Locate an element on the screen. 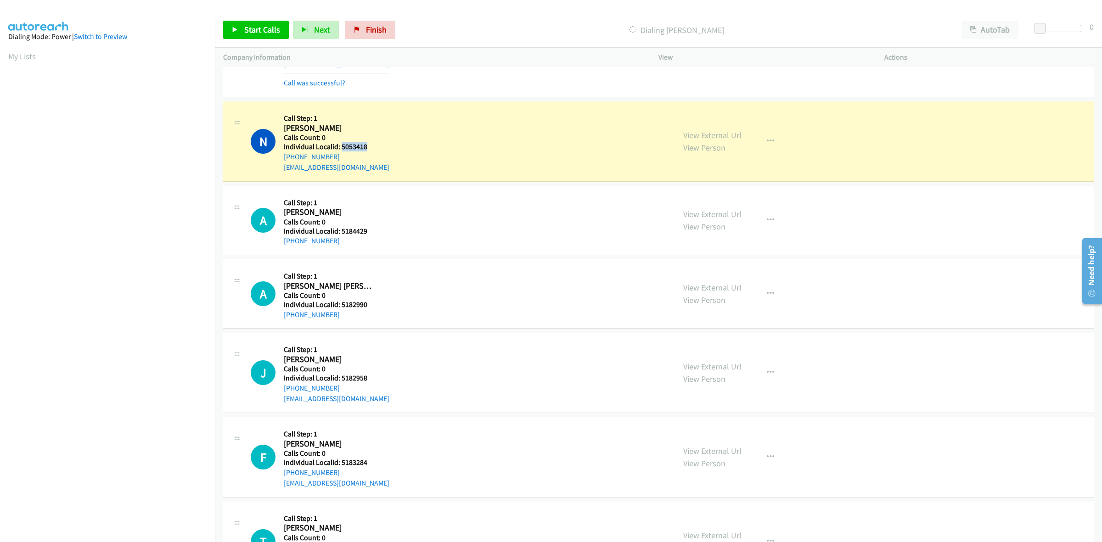 The width and height of the screenshot is (1102, 542). span: Finish is located at coordinates (376, 29).